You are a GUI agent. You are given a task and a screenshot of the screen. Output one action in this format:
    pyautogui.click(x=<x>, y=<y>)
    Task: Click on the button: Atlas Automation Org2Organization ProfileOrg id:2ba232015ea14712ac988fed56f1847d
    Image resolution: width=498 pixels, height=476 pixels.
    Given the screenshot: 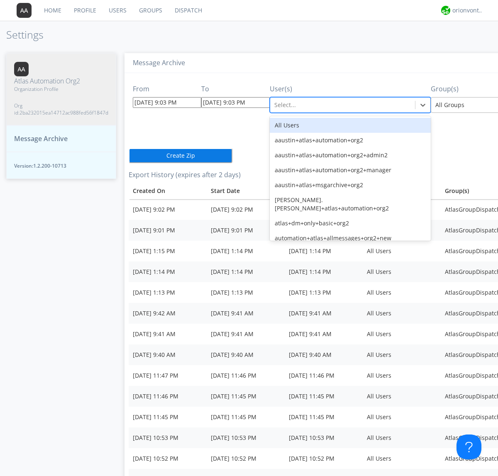 What is the action you would take?
    pyautogui.click(x=61, y=89)
    